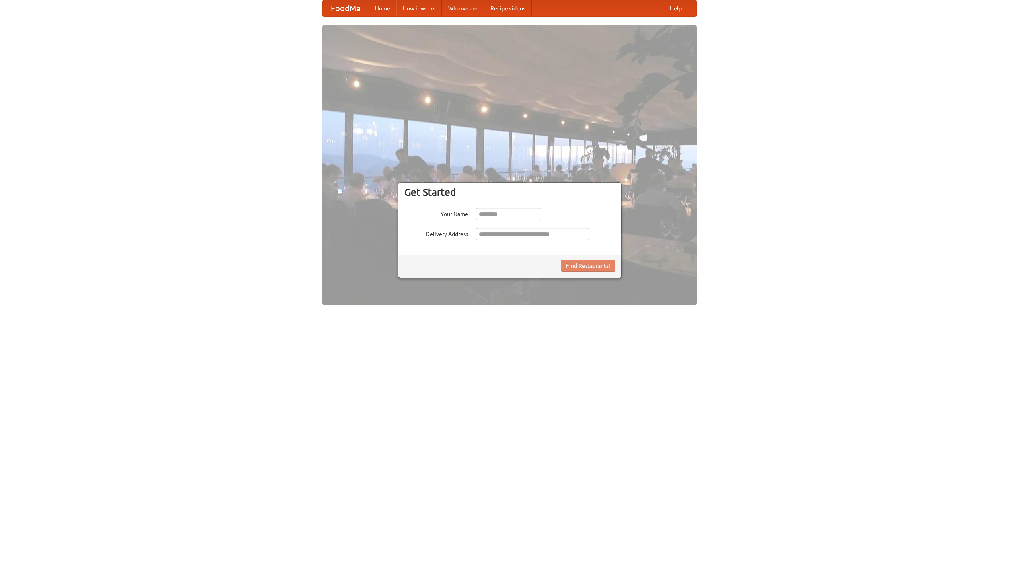  Describe the element at coordinates (510, 192) in the screenshot. I see `h3: Get Started` at that location.